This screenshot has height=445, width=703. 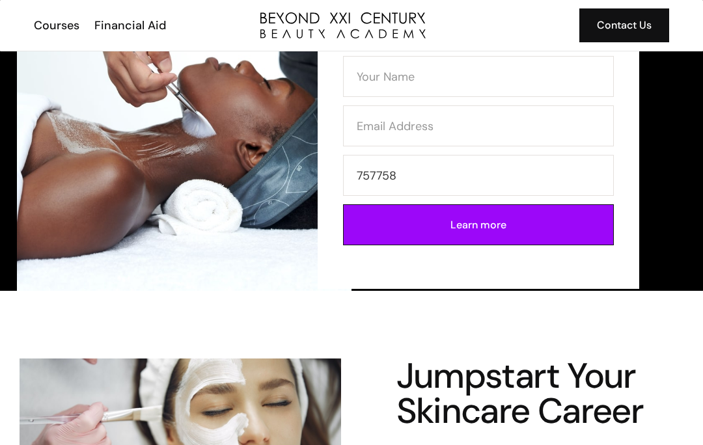 I want to click on a: Contact Us, so click(x=624, y=25).